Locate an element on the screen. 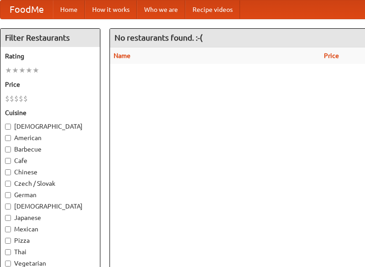 The image size is (365, 267). a: Name is located at coordinates (122, 56).